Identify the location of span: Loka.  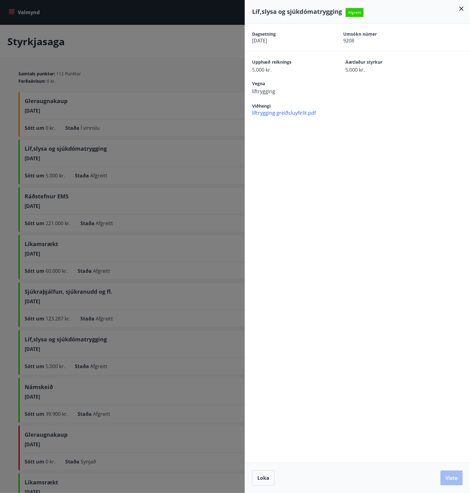
(263, 478).